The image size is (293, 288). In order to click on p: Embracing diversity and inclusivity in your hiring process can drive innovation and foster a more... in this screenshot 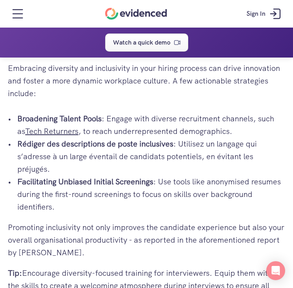, I will do `click(146, 81)`.